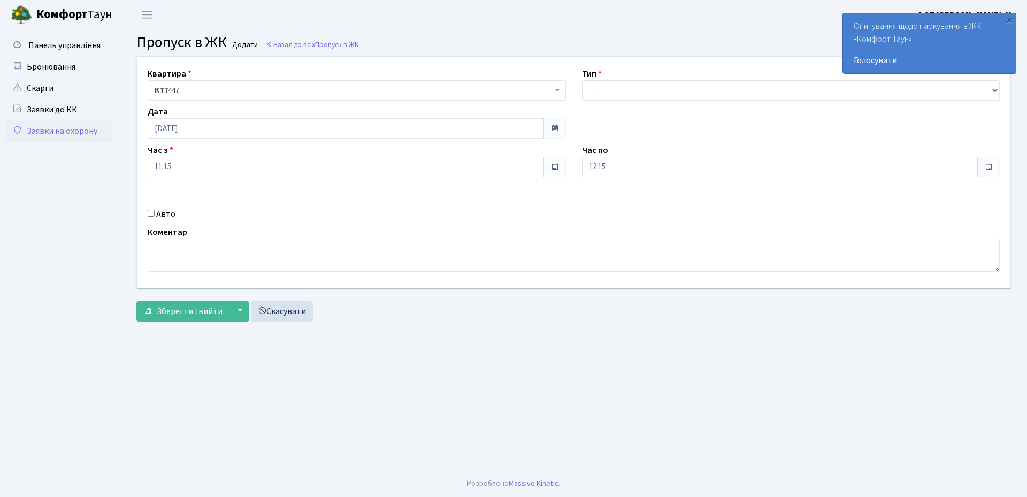 Image resolution: width=1027 pixels, height=497 pixels. Describe the element at coordinates (514, 484) in the screenshot. I see `div: Розроблено .` at that location.